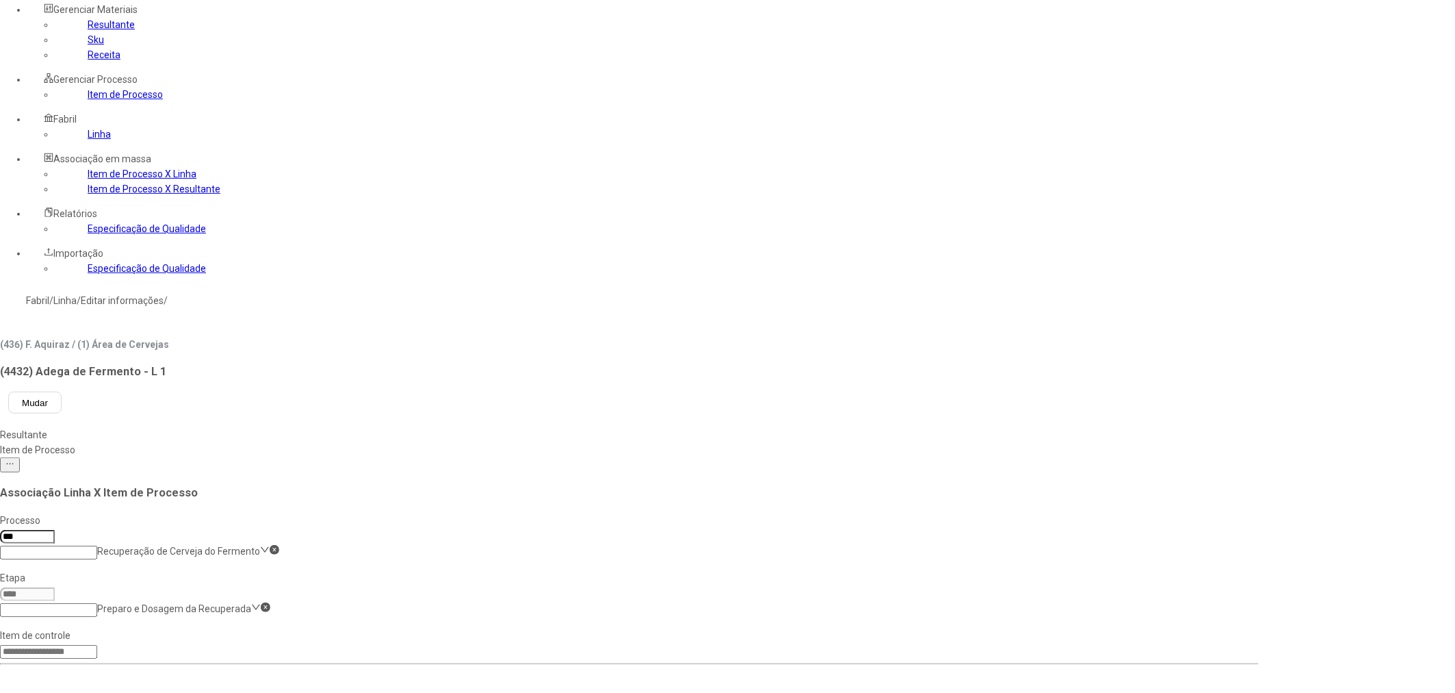 Image resolution: width=1455 pixels, height=693 pixels. What do you see at coordinates (95, 79) in the screenshot?
I see `span: Gerenciar Processo` at bounding box center [95, 79].